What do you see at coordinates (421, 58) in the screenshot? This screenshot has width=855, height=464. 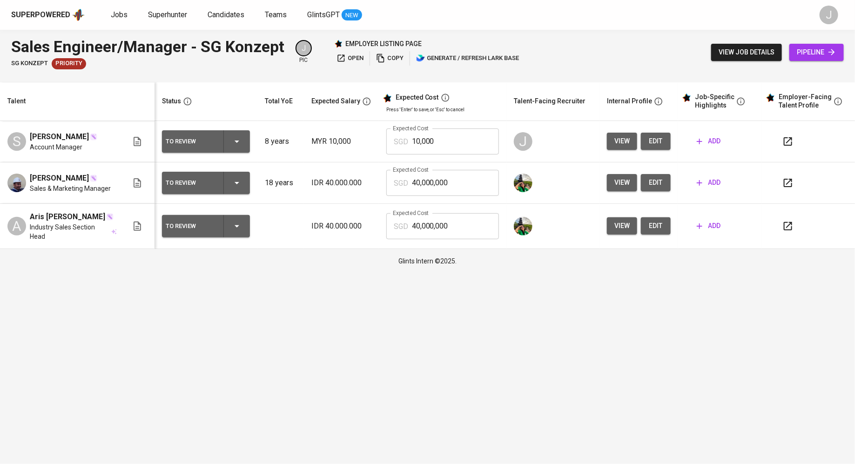 I see `img: lark` at bounding box center [421, 58].